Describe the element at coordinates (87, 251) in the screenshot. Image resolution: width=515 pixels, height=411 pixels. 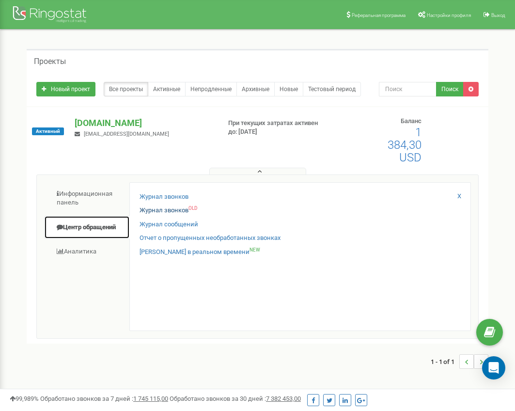
I see `a: Аналитика` at that location.